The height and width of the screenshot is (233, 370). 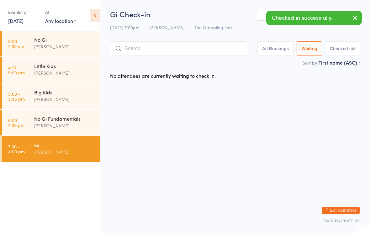 I want to click on span: The Grappling Lab, so click(x=213, y=27).